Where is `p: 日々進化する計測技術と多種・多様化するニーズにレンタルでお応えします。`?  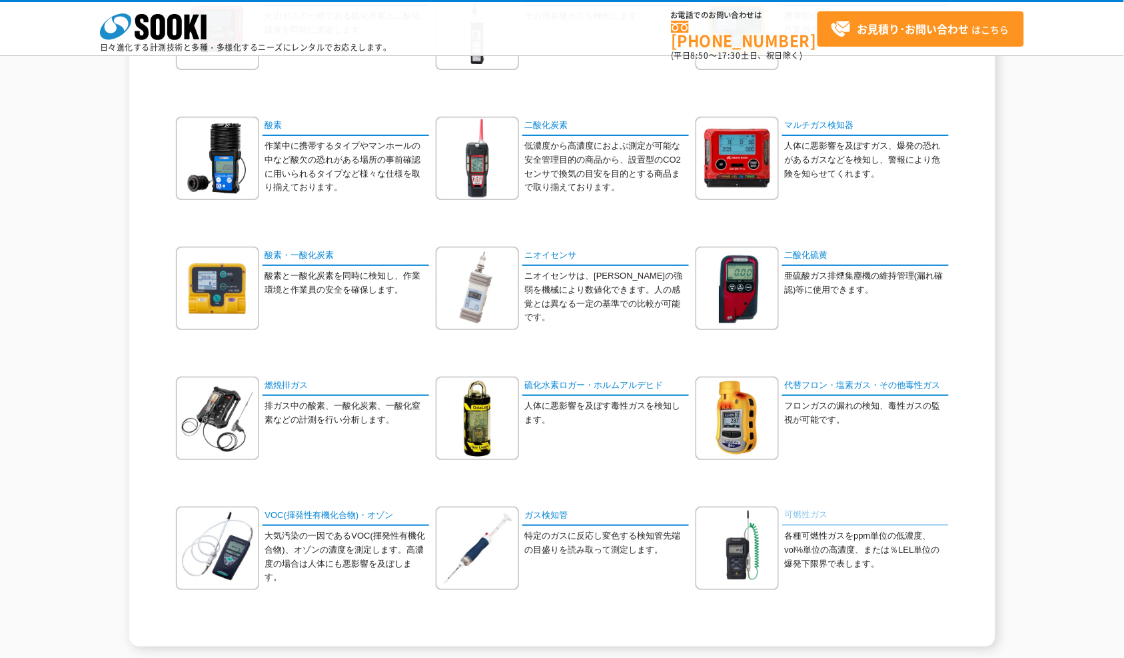
p: 日々進化する計測技術と多種・多様化するニーズにレンタルでお応えします。 is located at coordinates (246, 47).